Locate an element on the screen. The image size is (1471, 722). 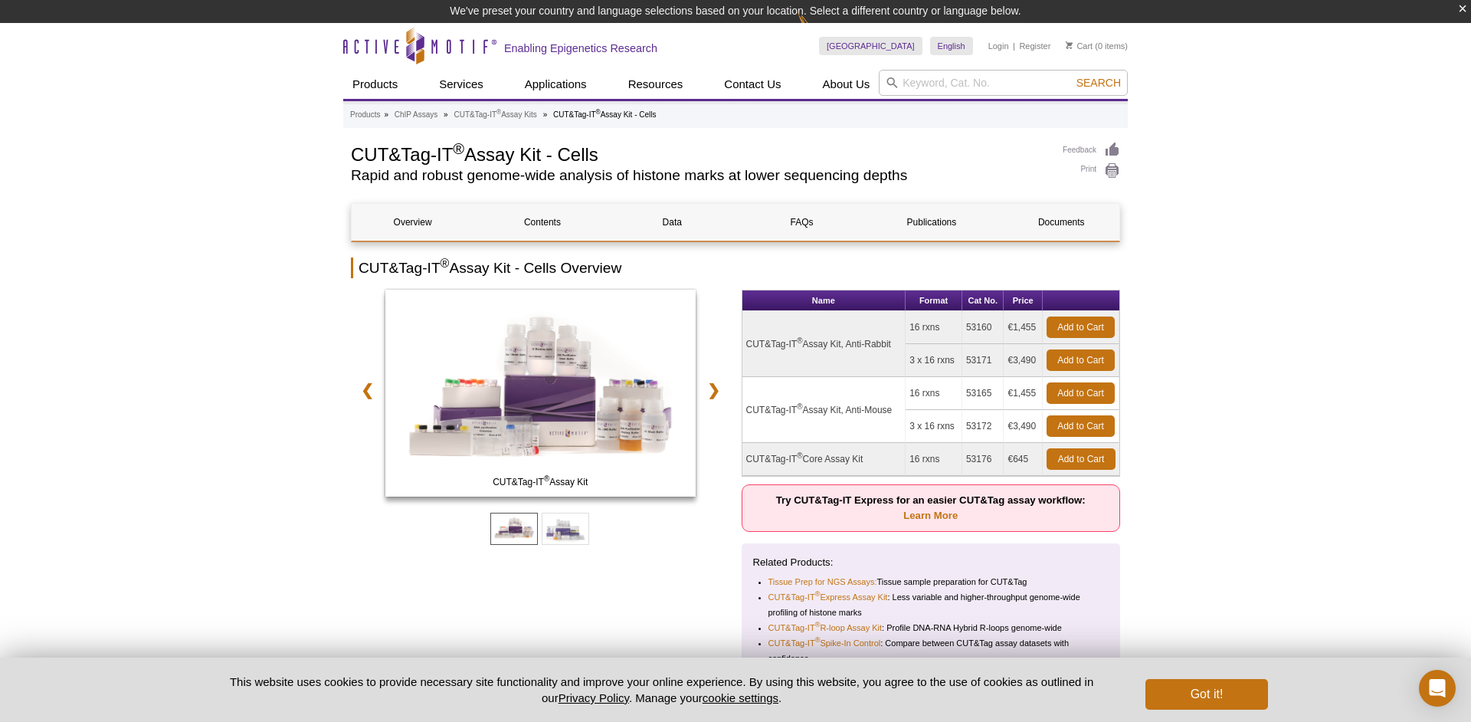
a: Learn More is located at coordinates (930, 515).